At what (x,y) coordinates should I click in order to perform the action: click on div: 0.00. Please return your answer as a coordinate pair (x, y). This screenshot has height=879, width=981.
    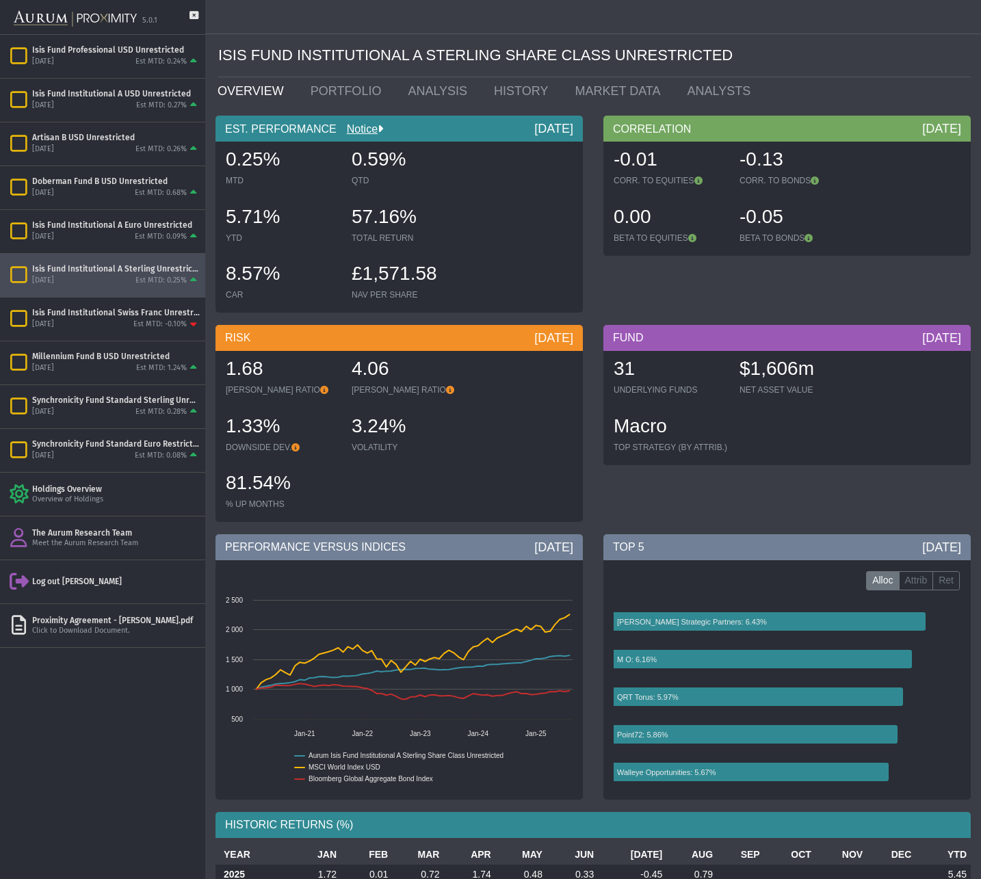
    Looking at the image, I should click on (669, 218).